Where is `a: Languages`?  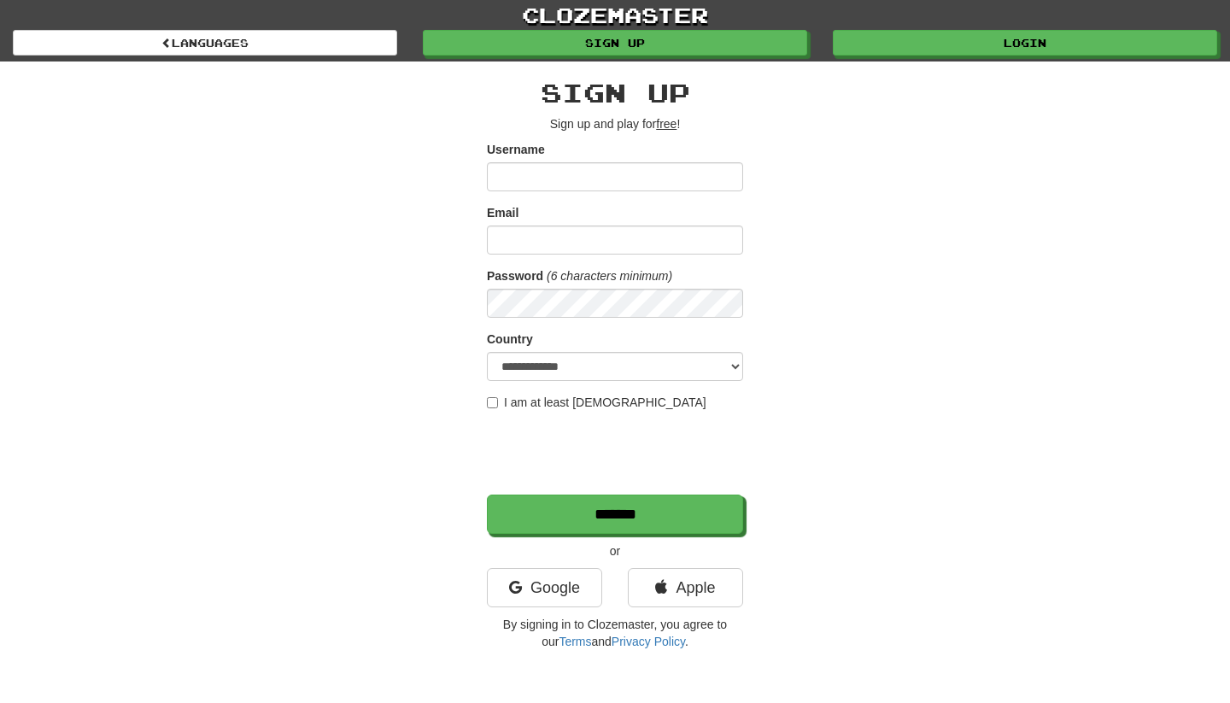
a: Languages is located at coordinates (205, 43).